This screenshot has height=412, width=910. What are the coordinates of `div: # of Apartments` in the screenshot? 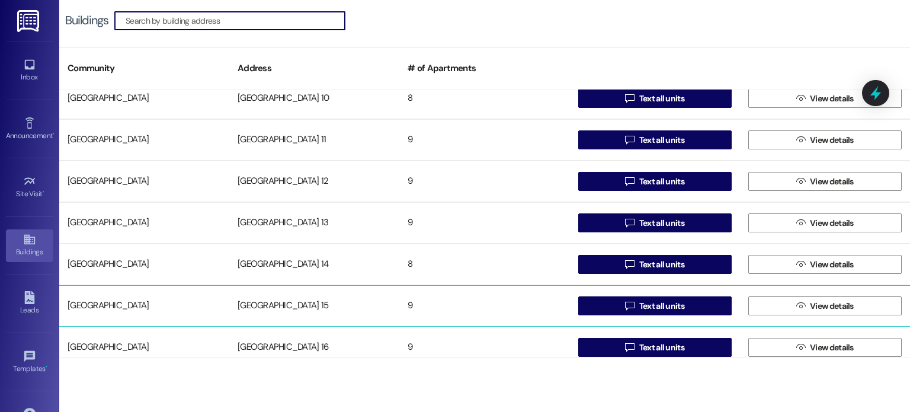 It's located at (484, 68).